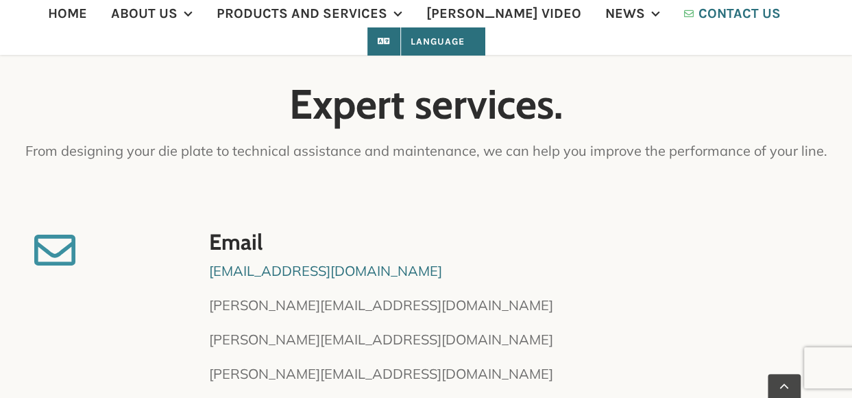  What do you see at coordinates (625, 14) in the screenshot?
I see `span: NEWS` at bounding box center [625, 14].